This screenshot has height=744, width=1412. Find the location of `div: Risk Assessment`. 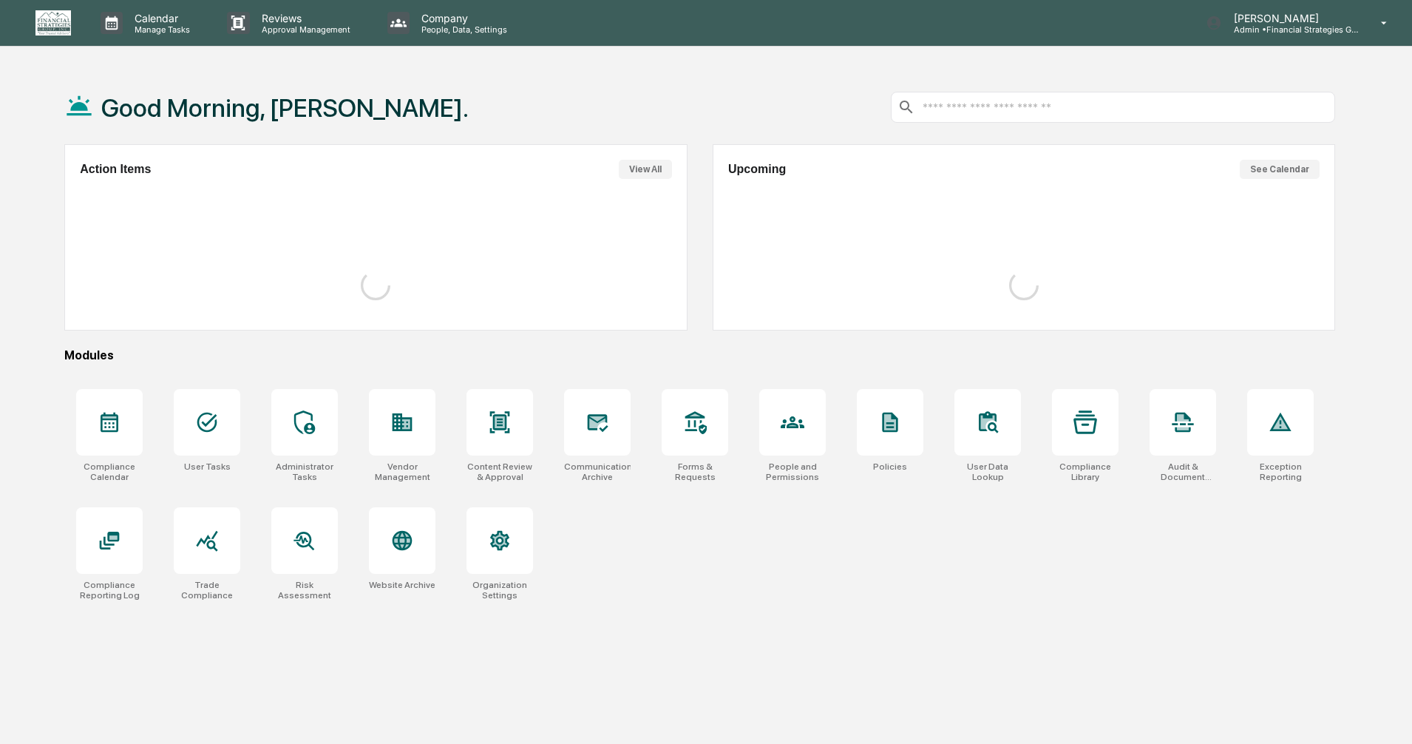

div: Risk Assessment is located at coordinates (305, 590).